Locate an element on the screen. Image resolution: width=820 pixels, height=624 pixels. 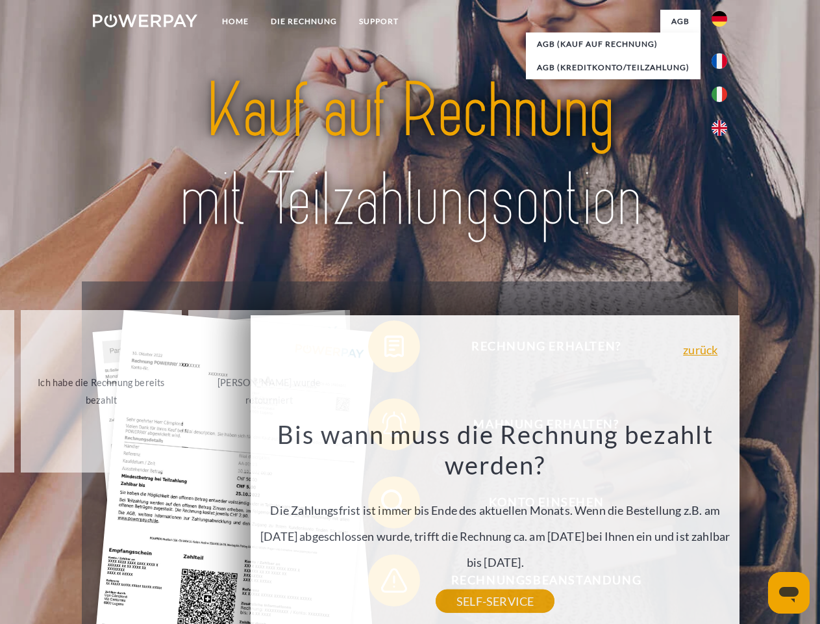
a: AGB (Kreditkonto/Teilzahlung) is located at coordinates (613, 68).